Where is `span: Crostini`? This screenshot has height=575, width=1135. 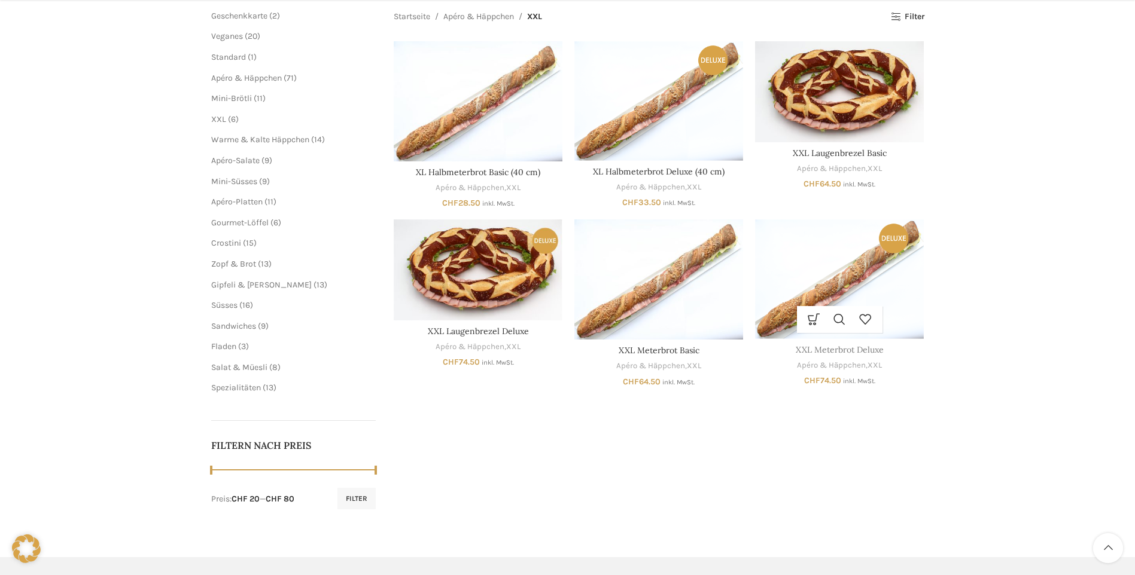
span: Crostini is located at coordinates (226, 243).